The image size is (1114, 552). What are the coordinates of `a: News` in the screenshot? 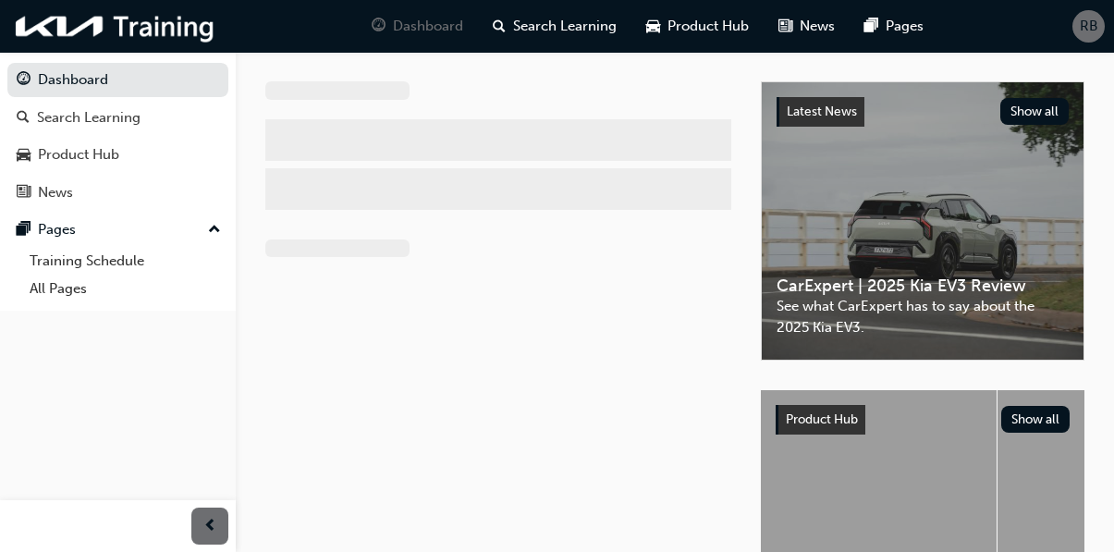 It's located at (117, 192).